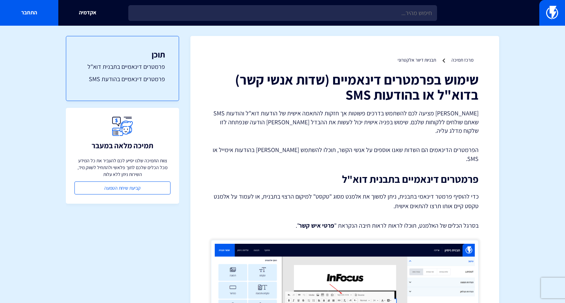 The image size is (565, 303). Describe the element at coordinates (282, 13) in the screenshot. I see `input: חיפוש מהיר...` at that location.